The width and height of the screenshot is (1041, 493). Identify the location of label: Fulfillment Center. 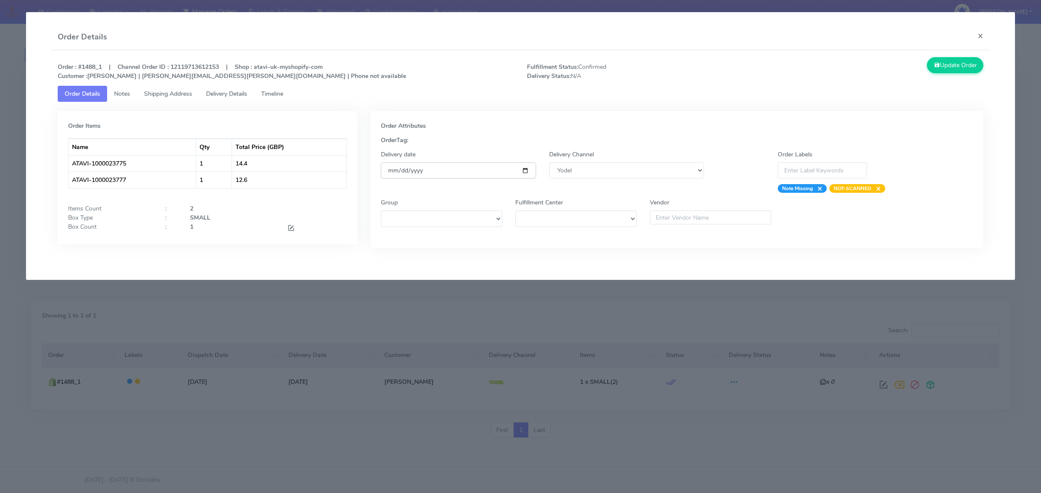
(539, 202).